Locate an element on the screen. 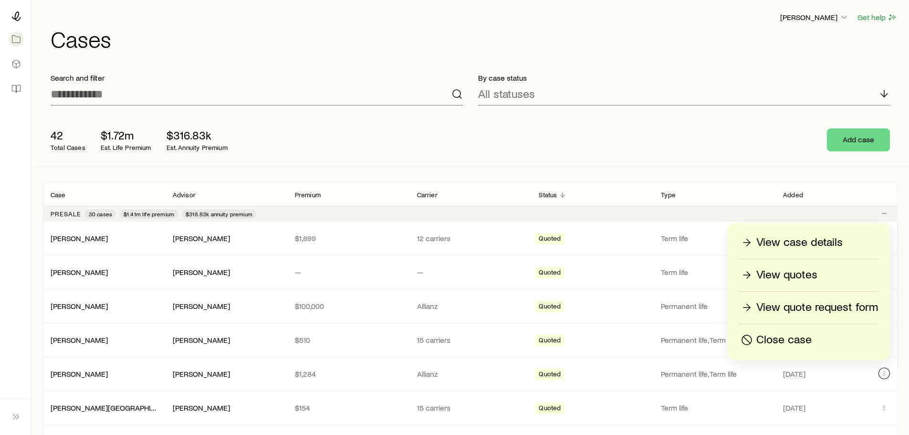 This screenshot has width=909, height=435. p: $510 is located at coordinates (348, 340).